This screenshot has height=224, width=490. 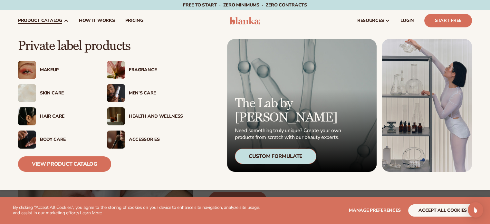 I want to click on div: Fragrance, so click(x=156, y=70).